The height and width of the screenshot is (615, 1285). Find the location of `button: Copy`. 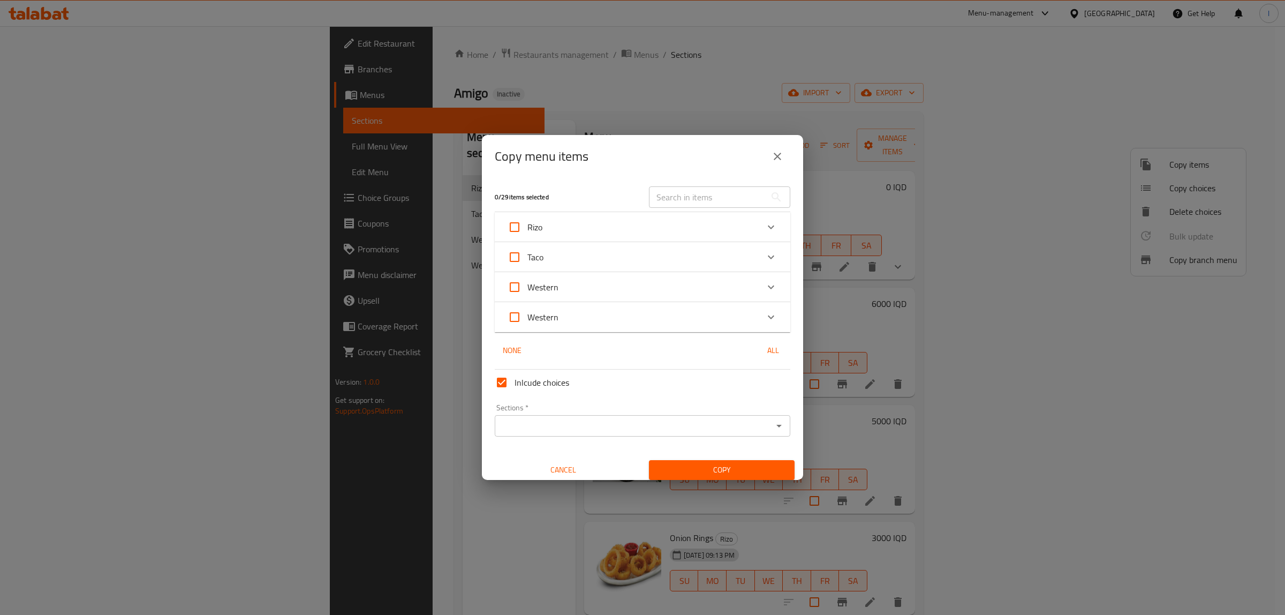

button: Copy is located at coordinates (722, 470).